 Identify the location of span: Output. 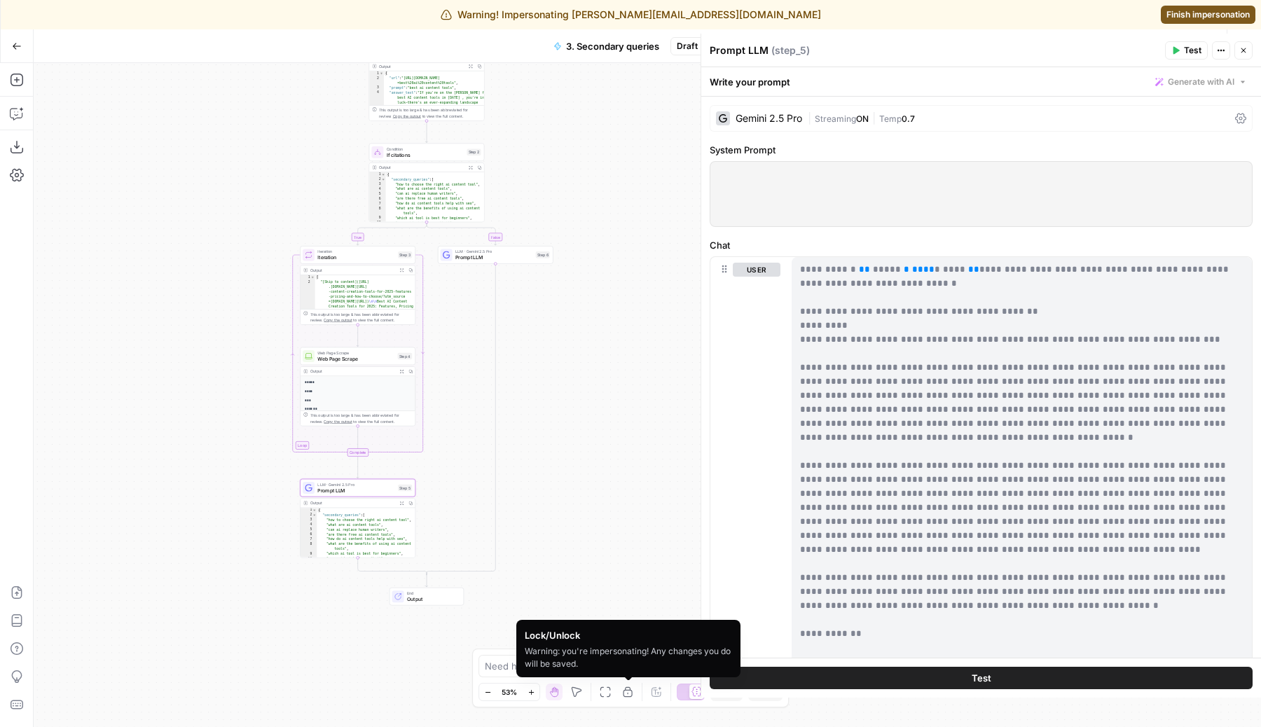
(432, 599).